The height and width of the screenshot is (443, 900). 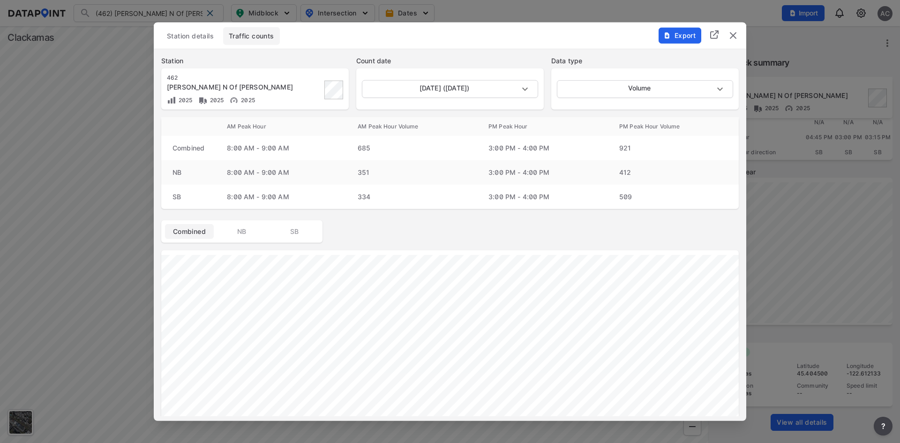 What do you see at coordinates (679, 35) in the screenshot?
I see `span: Export` at bounding box center [679, 35].